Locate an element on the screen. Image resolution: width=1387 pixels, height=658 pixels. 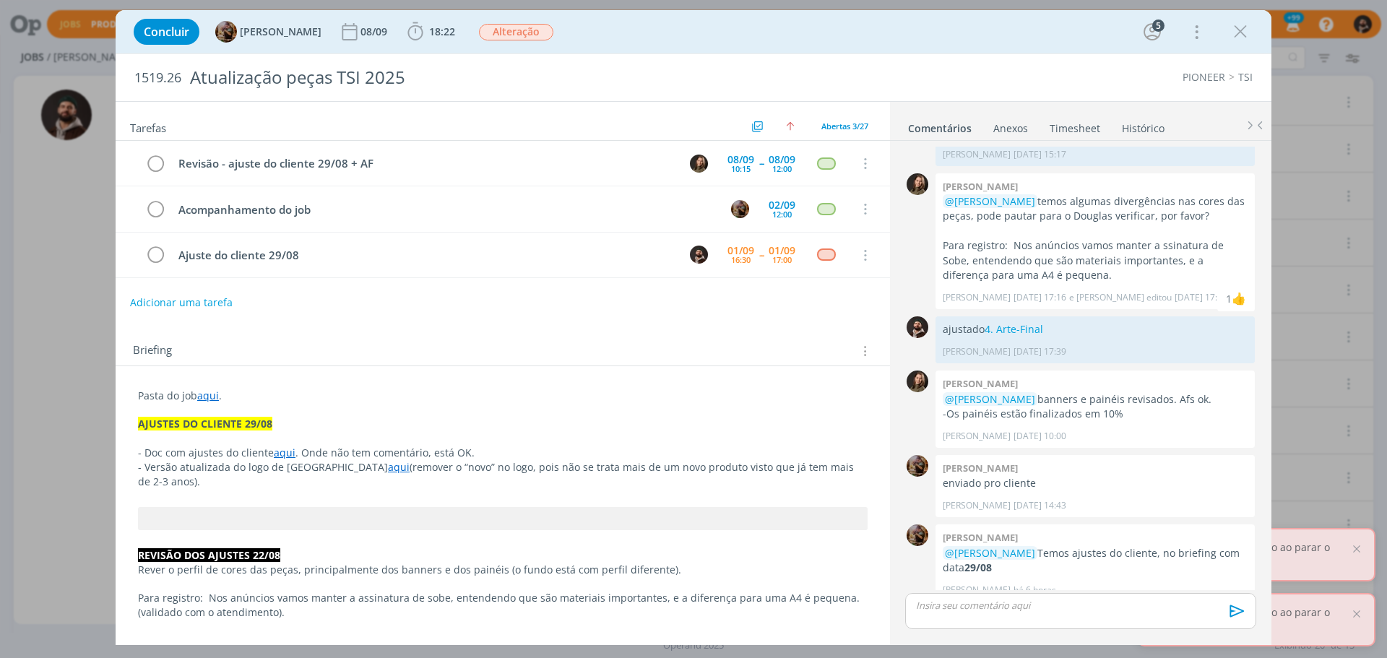
a: Timesheet is located at coordinates (1075, 125).